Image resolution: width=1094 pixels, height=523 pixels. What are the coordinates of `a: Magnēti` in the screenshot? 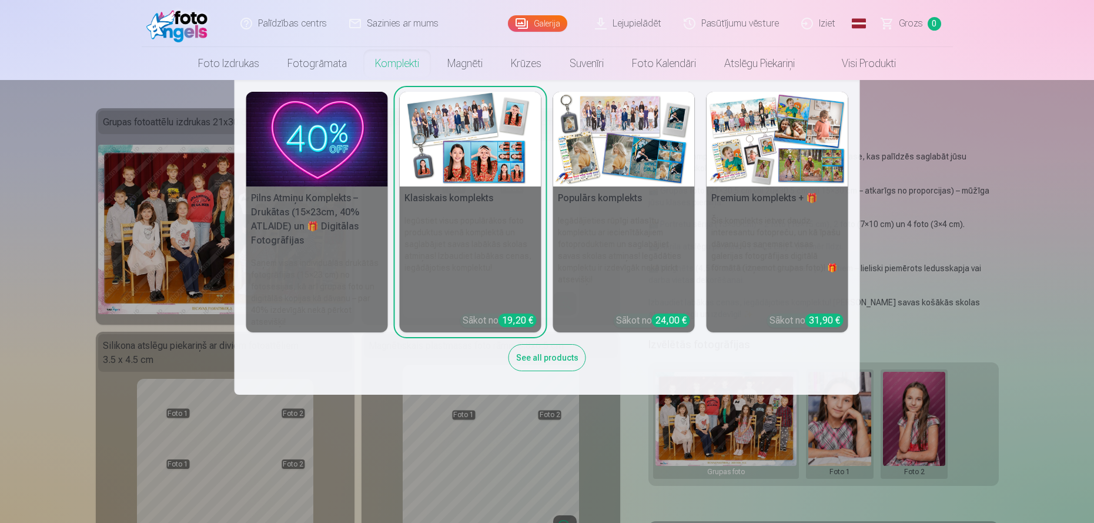 It's located at (465, 64).